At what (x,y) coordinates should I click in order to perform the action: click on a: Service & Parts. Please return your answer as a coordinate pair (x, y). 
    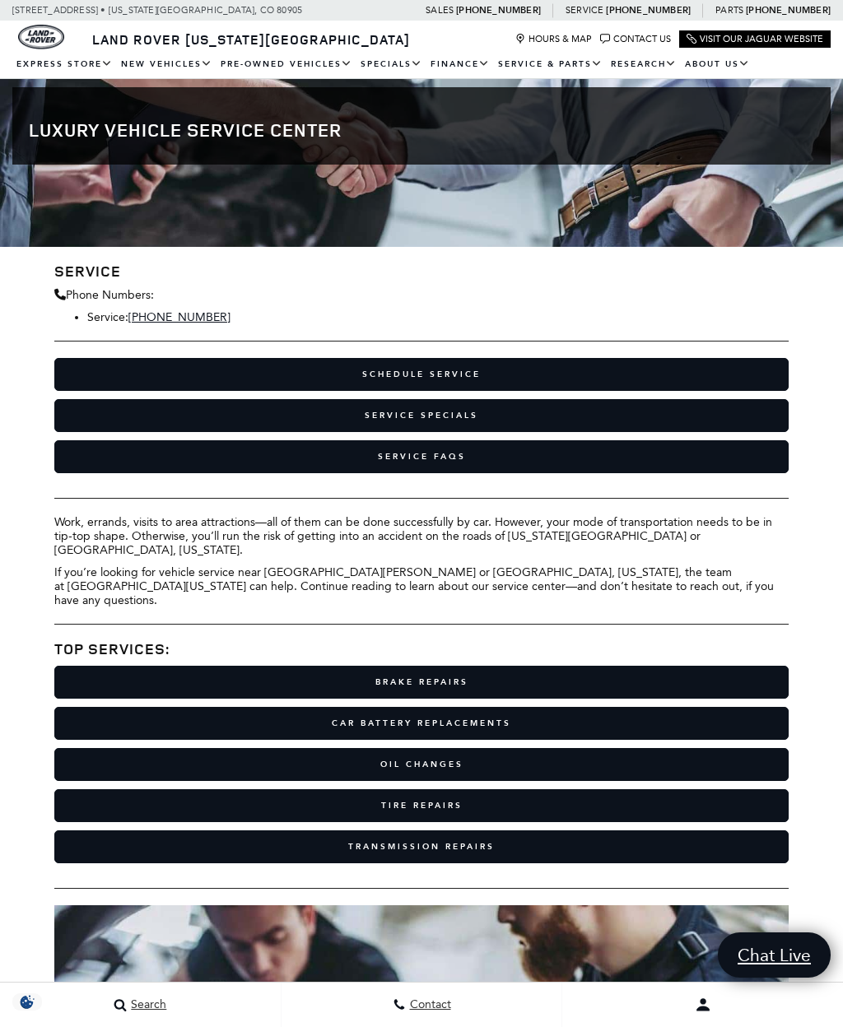
    Looking at the image, I should click on (550, 64).